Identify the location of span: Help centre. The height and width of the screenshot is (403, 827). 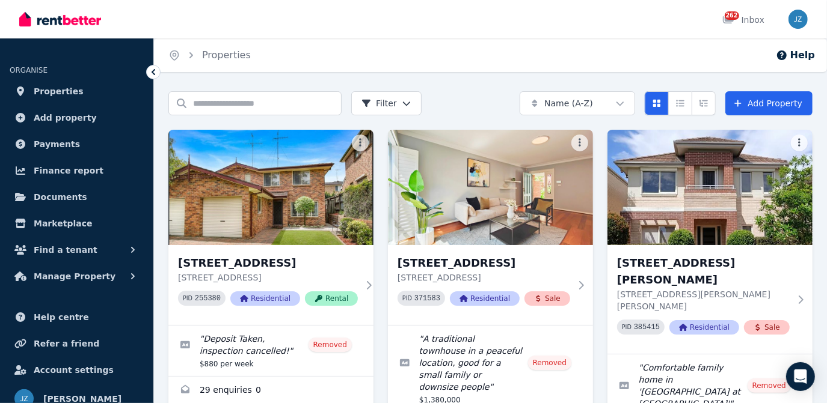
(61, 317).